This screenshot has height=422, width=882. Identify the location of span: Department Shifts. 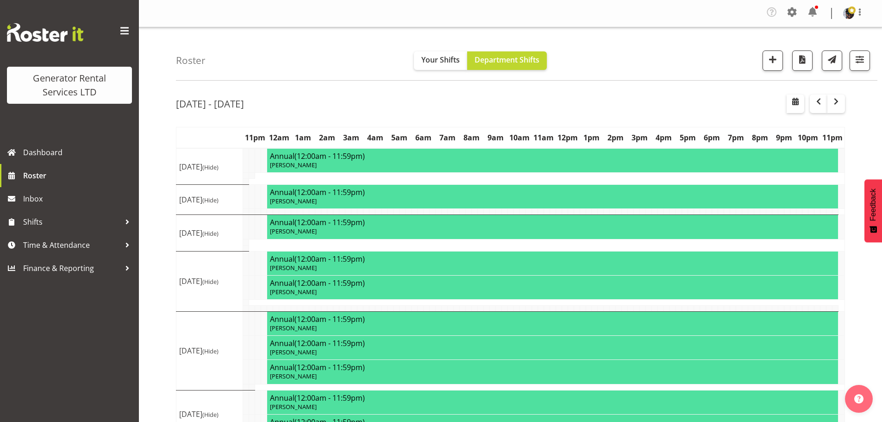
(507, 60).